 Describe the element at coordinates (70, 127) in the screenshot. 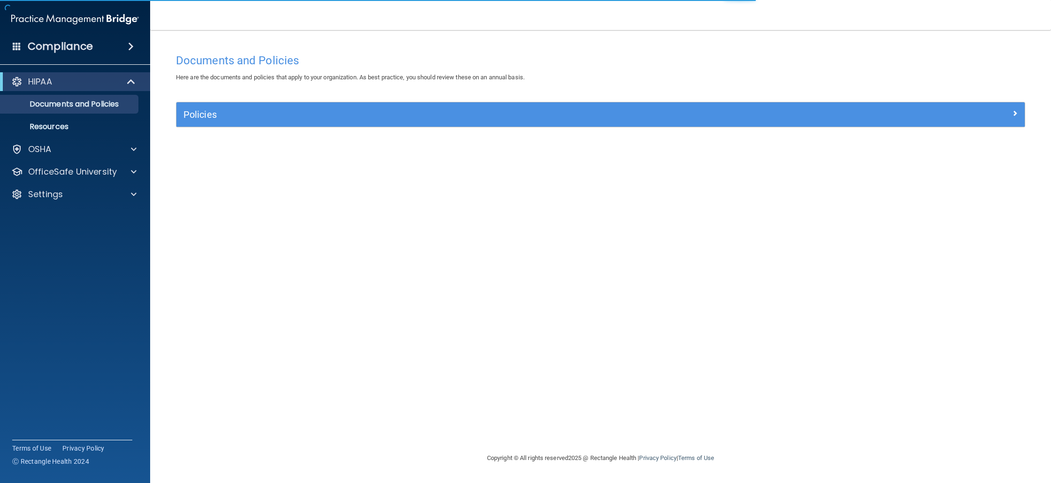

I see `p: Resources` at that location.